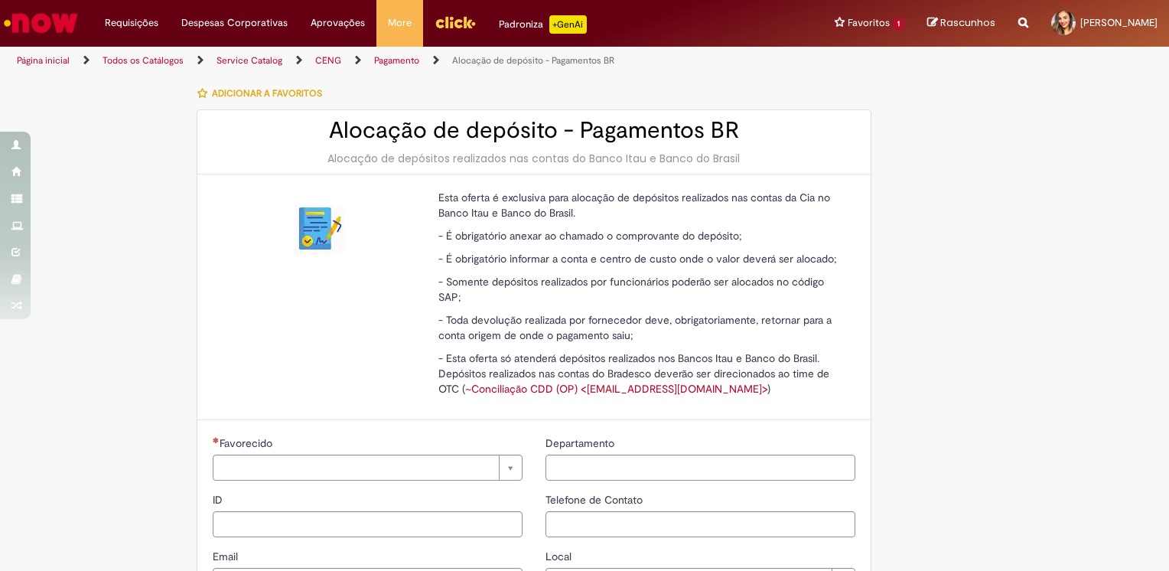 The image size is (1169, 571). I want to click on span: Favoritos, so click(868, 23).